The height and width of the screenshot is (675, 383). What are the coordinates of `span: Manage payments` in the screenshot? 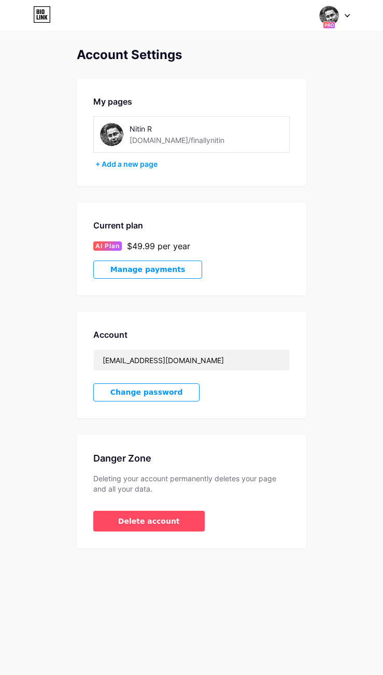 It's located at (148, 269).